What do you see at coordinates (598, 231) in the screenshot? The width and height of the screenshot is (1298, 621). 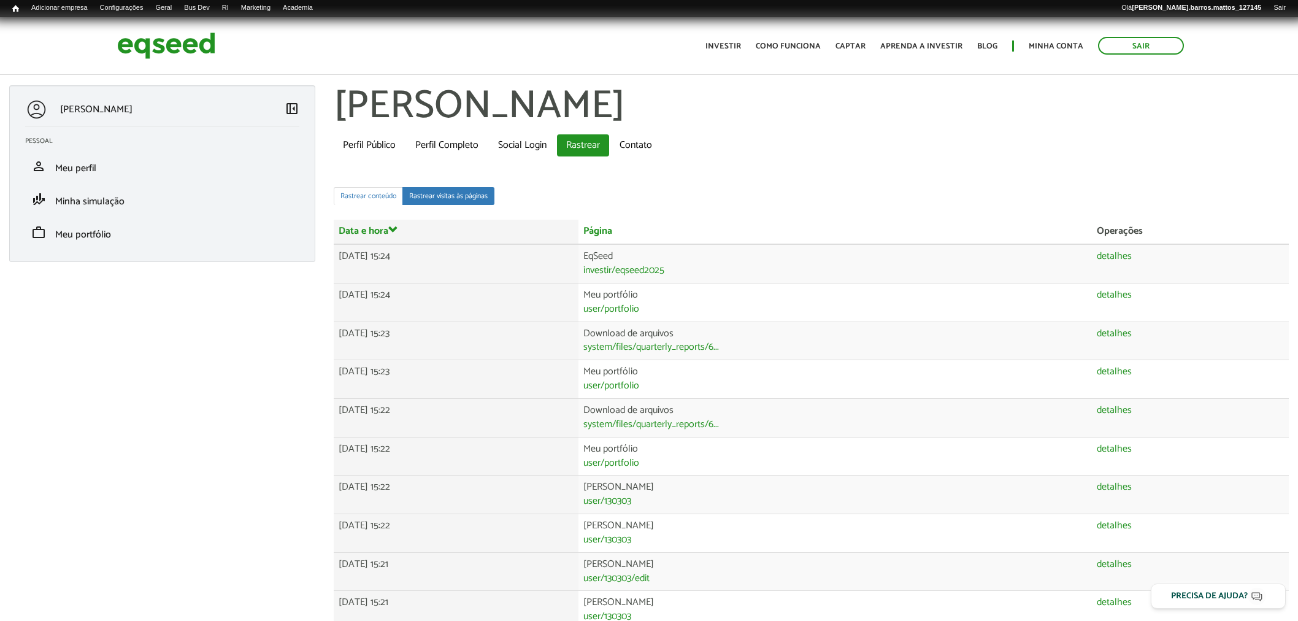 I see `a: Página` at bounding box center [598, 231].